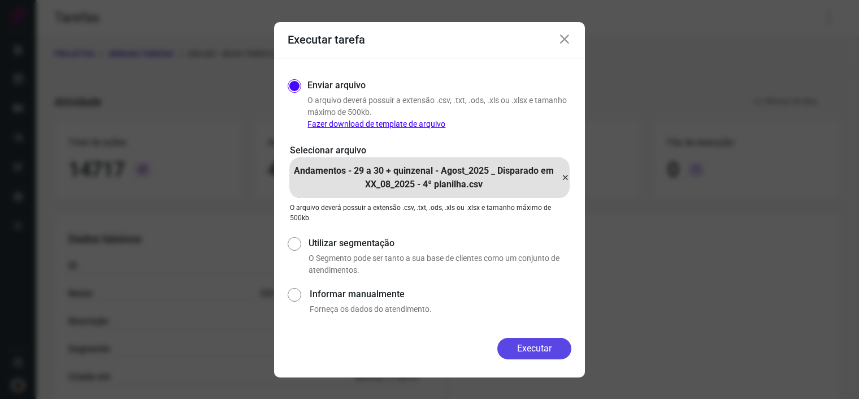 The width and height of the screenshot is (859, 399). Describe the element at coordinates (430, 150) in the screenshot. I see `p: Selecionar arquivo` at that location.